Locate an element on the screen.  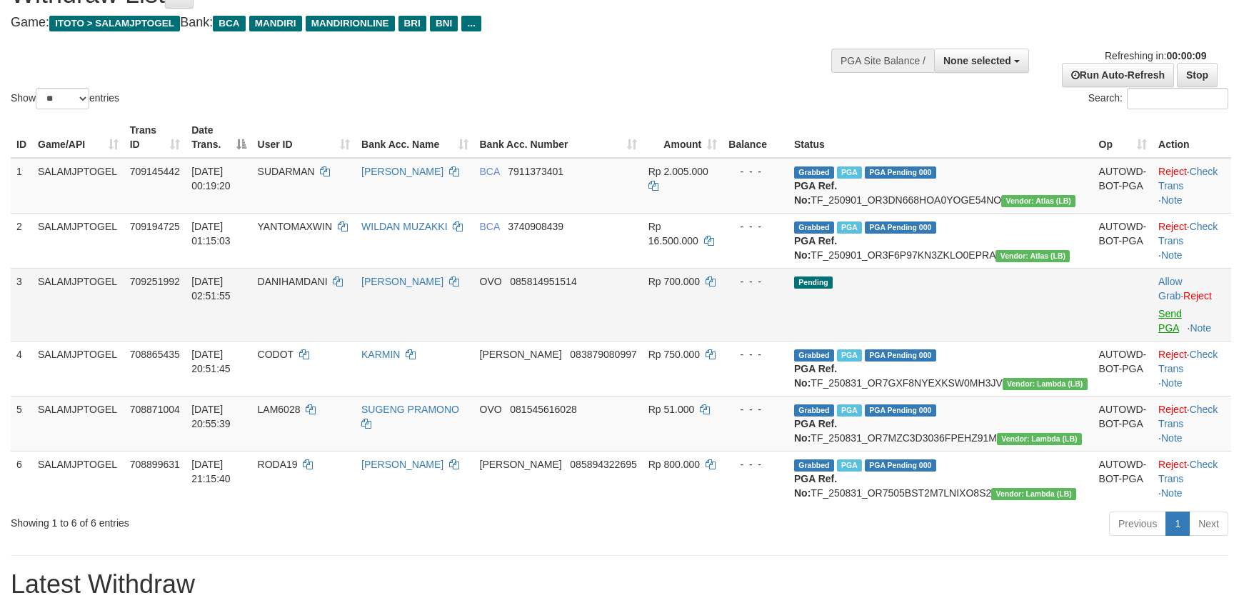
a: WILDAN MUZAKKI is located at coordinates (404, 226).